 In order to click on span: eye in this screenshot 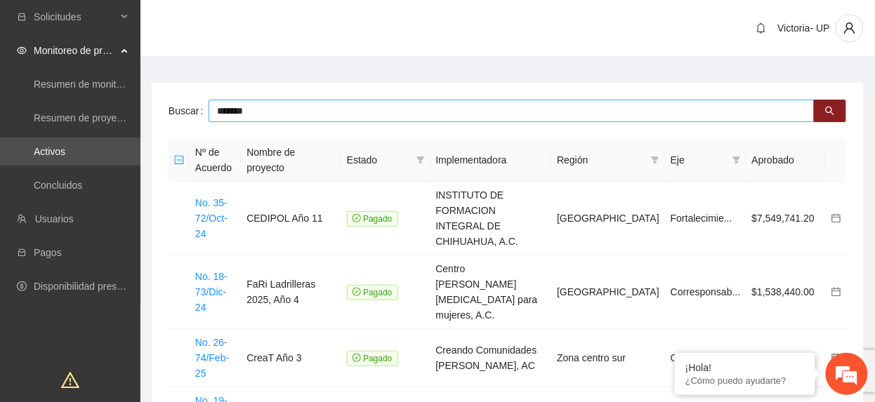, I will do `click(22, 51)`.